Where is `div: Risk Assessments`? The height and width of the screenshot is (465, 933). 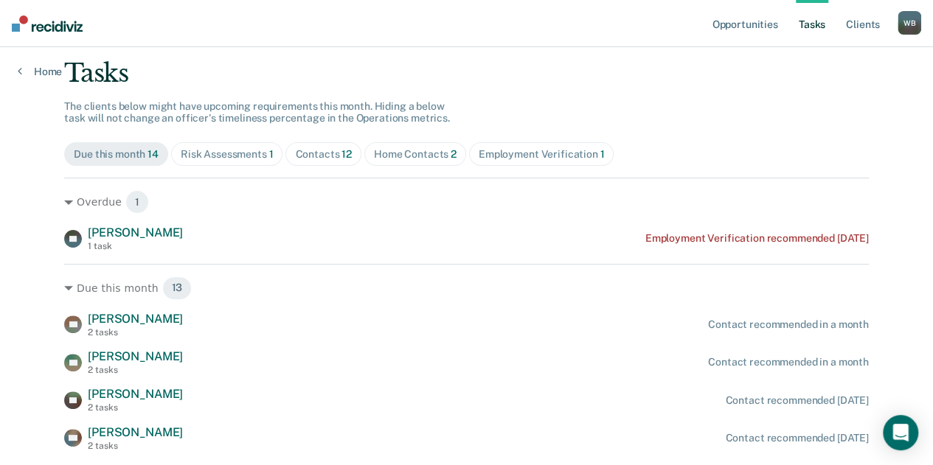 div: Risk Assessments is located at coordinates (227, 154).